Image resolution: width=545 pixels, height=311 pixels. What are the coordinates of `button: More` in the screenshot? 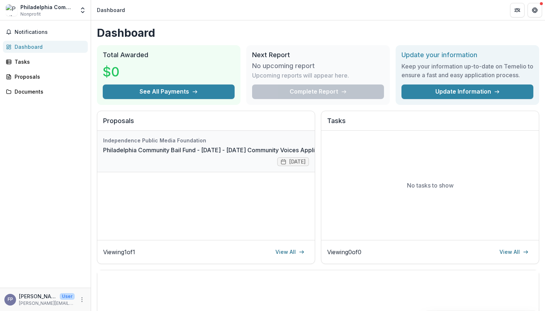 It's located at (82, 300).